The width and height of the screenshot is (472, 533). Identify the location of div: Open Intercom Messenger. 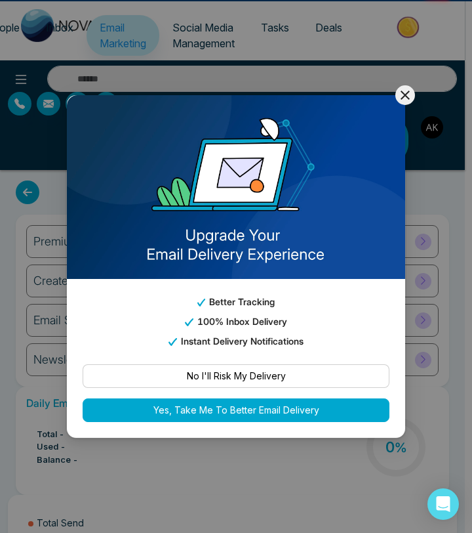
(443, 504).